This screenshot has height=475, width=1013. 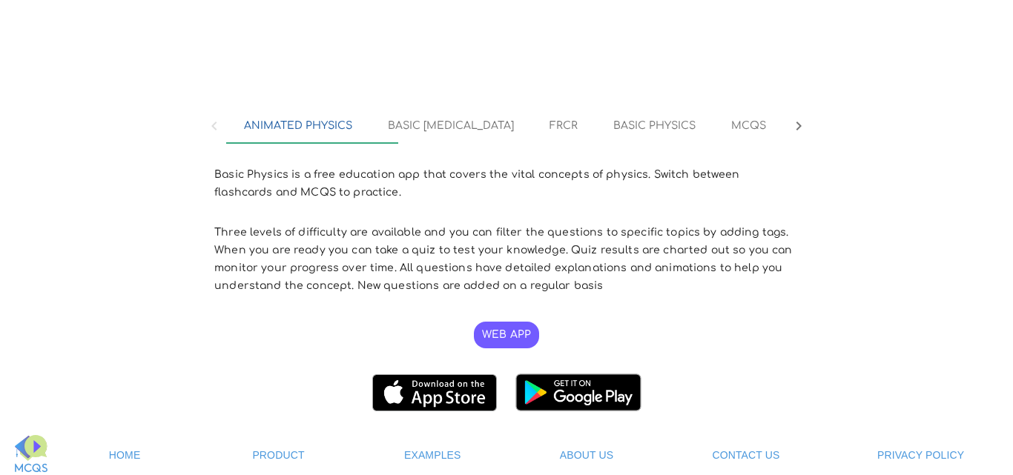 I want to click on span: Contact Us, so click(x=745, y=455).